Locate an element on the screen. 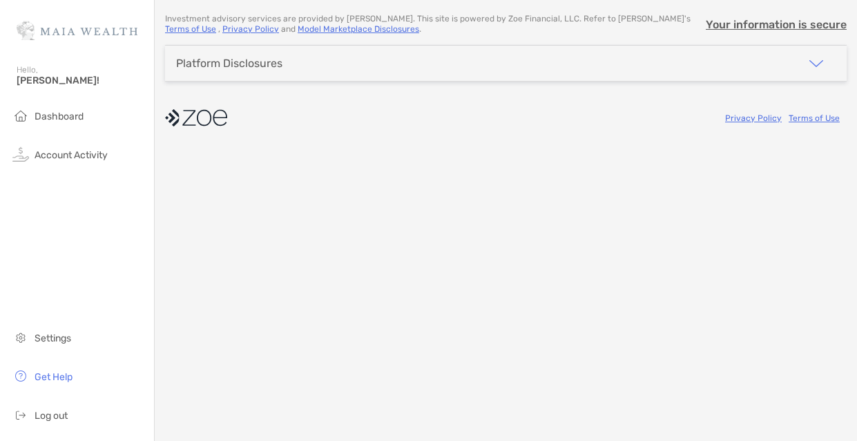  img: icon arrow is located at coordinates (816, 64).